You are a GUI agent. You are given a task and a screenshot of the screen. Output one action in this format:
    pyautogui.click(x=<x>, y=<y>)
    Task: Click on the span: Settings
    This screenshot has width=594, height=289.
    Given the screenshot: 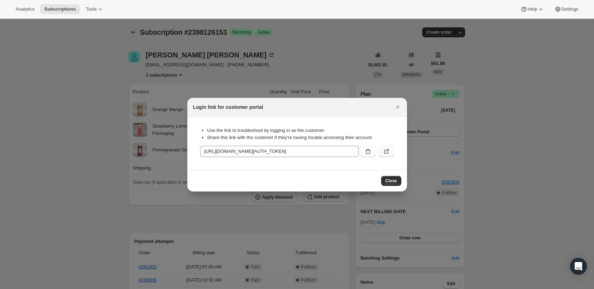 What is the action you would take?
    pyautogui.click(x=570, y=9)
    